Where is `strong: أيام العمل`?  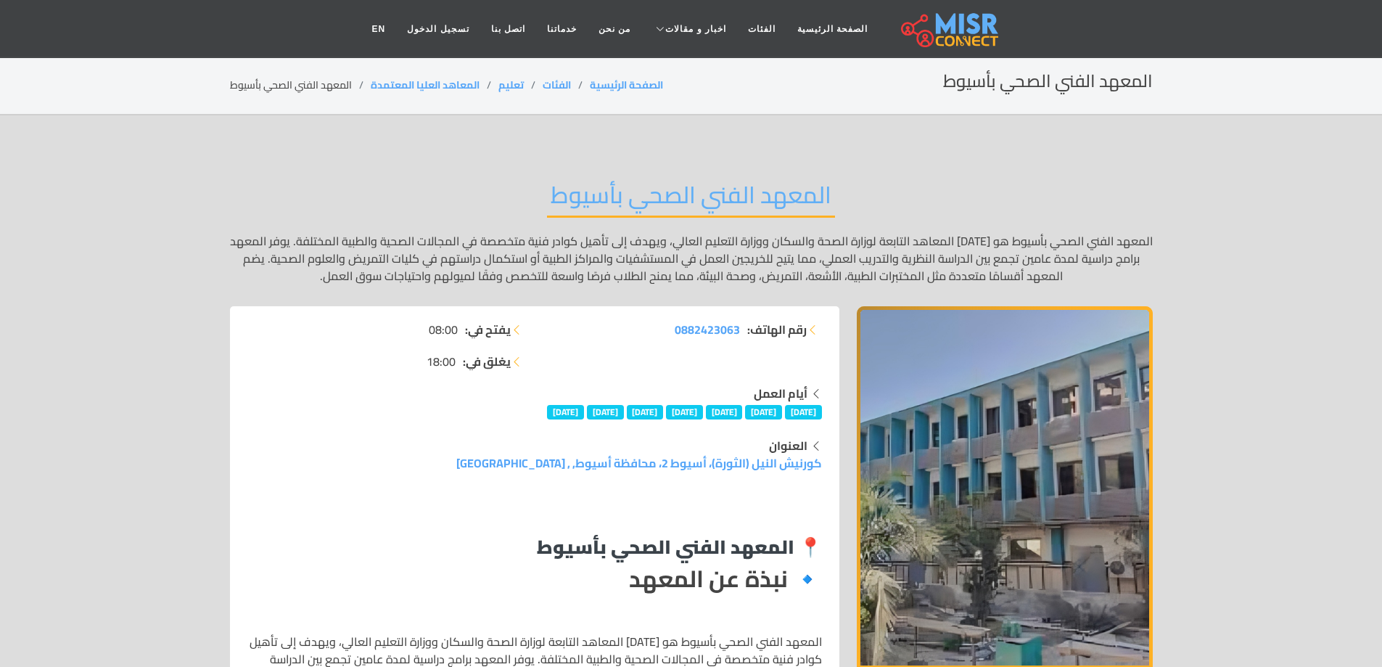 strong: أيام العمل is located at coordinates (780, 393).